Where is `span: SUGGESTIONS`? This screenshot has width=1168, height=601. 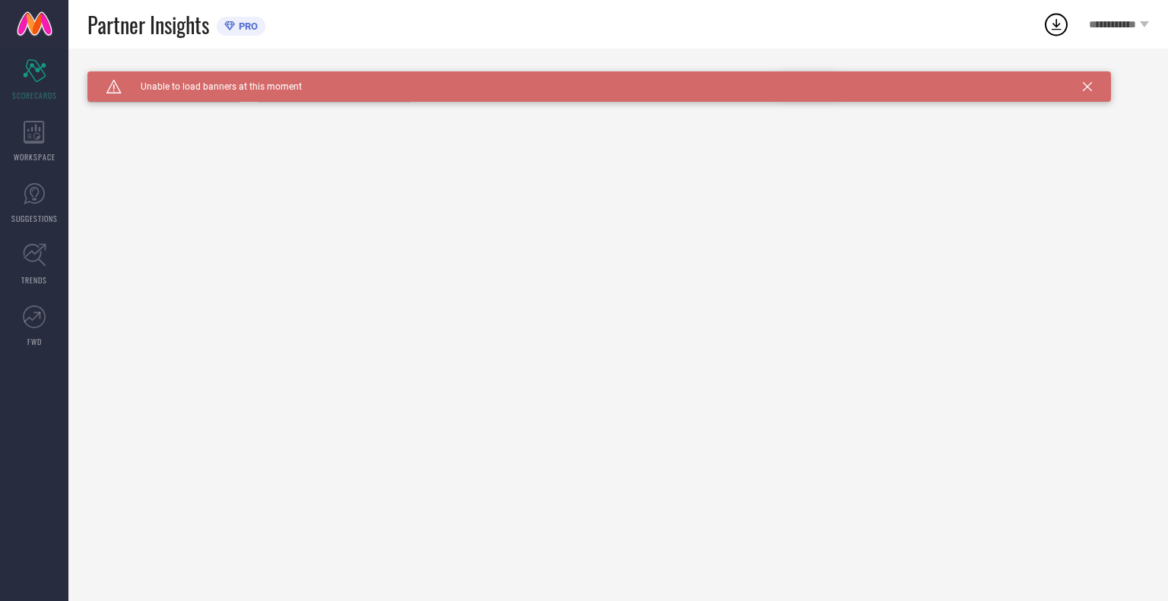 span: SUGGESTIONS is located at coordinates (34, 218).